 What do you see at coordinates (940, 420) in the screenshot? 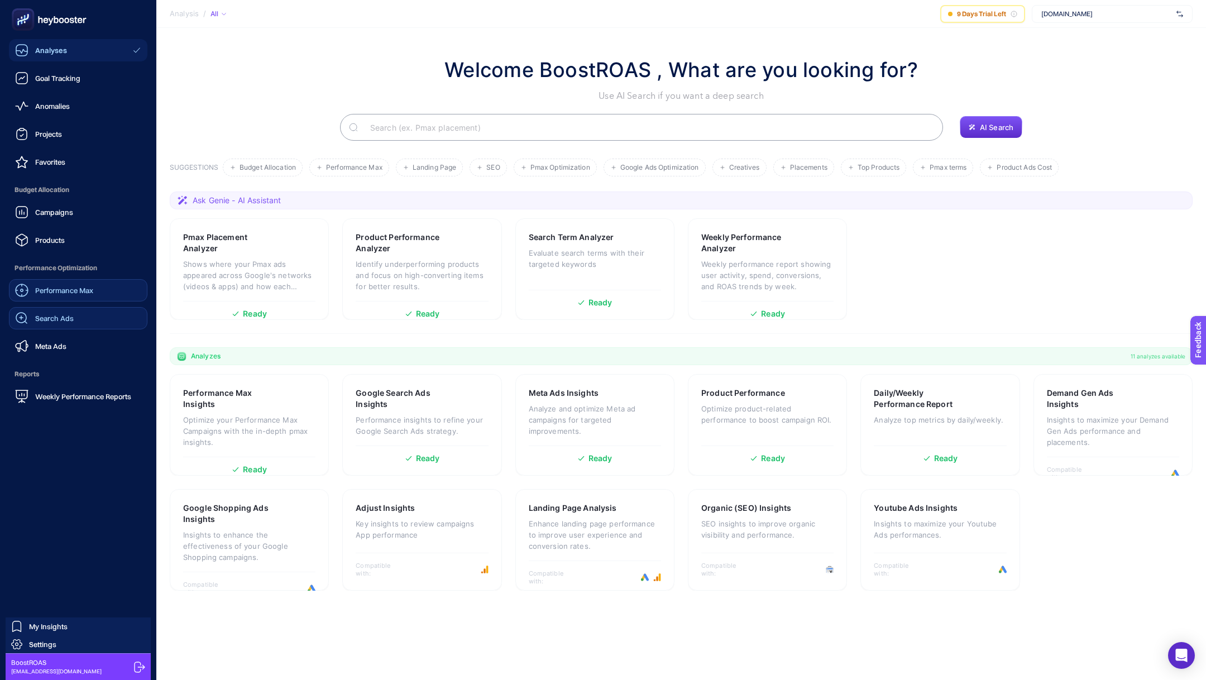
I see `p: Analyze top metrics by daily/weekly.` at bounding box center [940, 420].